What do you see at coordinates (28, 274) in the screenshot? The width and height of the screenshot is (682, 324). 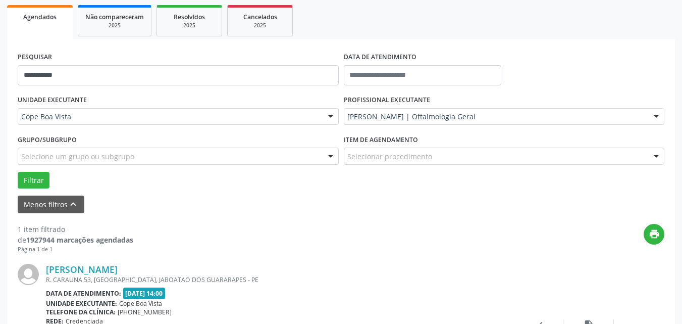 I see `img: img` at bounding box center [28, 274].